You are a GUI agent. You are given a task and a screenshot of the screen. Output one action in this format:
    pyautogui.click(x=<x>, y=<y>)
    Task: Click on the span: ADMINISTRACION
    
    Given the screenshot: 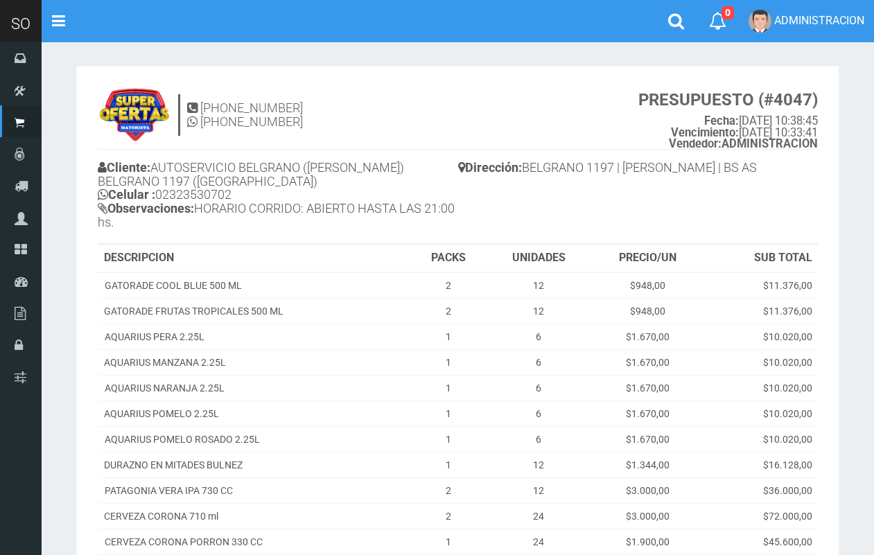 What is the action you would take?
    pyautogui.click(x=819, y=20)
    